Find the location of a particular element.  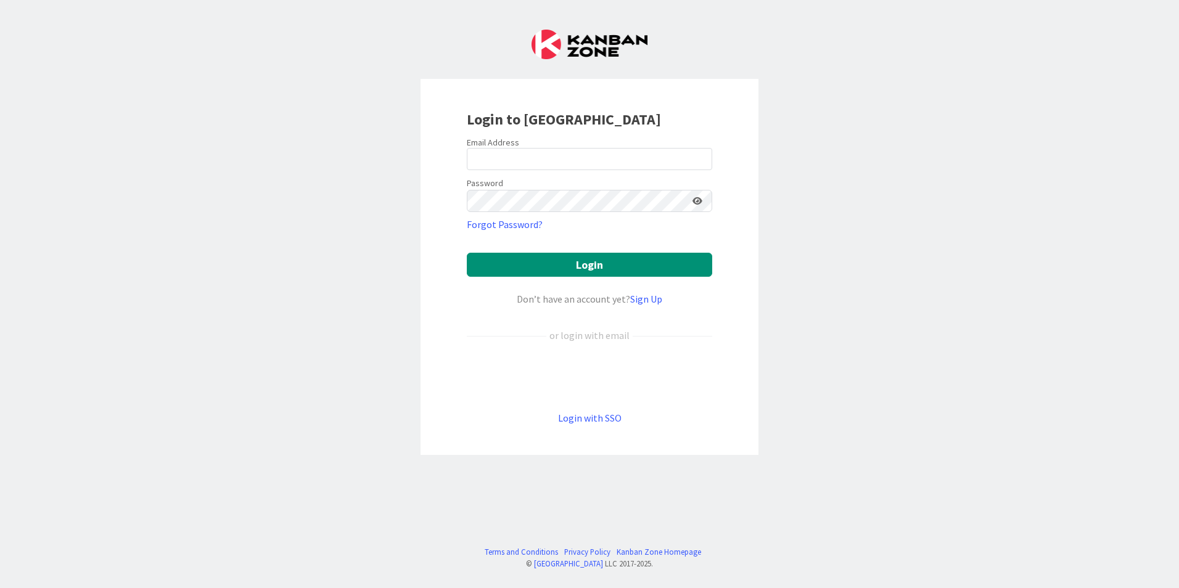

button: Login is located at coordinates (589, 264).